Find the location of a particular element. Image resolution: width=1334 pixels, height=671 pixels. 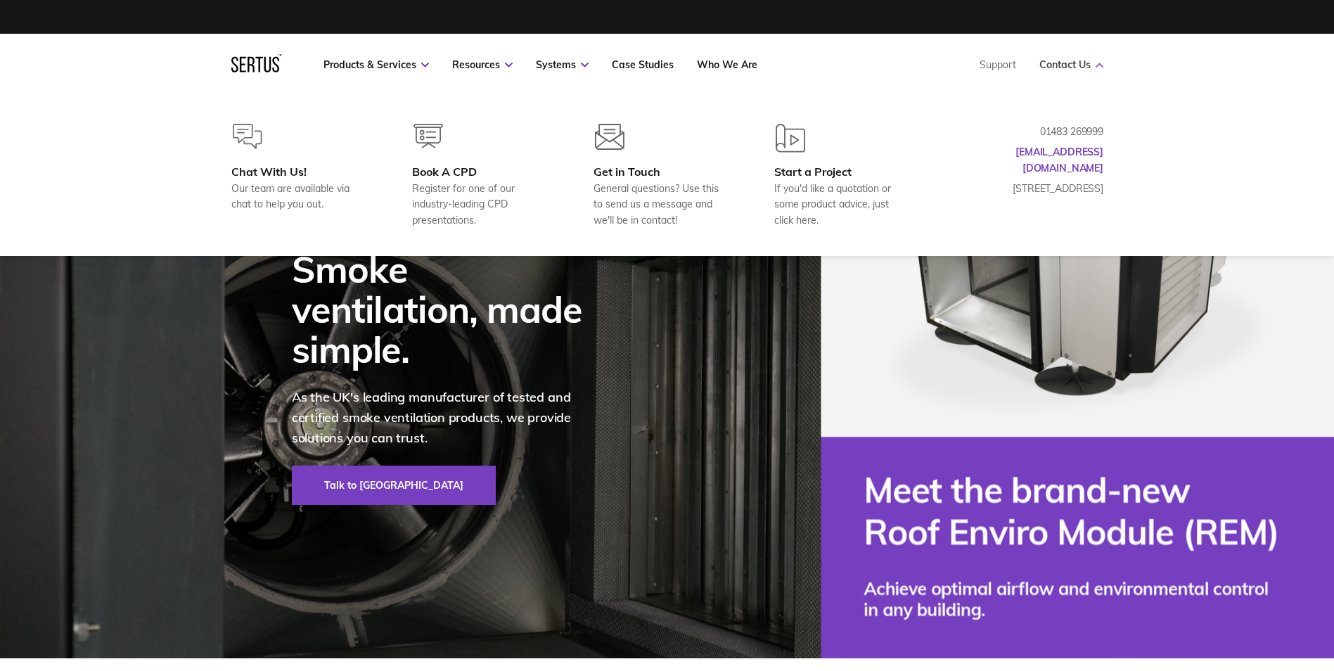

a: Book A CPDRegister for one of our industry-leading CPD presentations. is located at coordinates (480, 176).